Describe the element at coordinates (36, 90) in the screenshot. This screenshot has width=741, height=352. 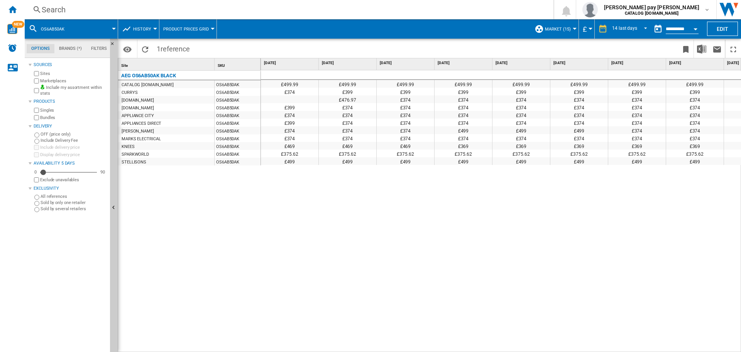
I see `input: Include my assortment within stats` at that location.